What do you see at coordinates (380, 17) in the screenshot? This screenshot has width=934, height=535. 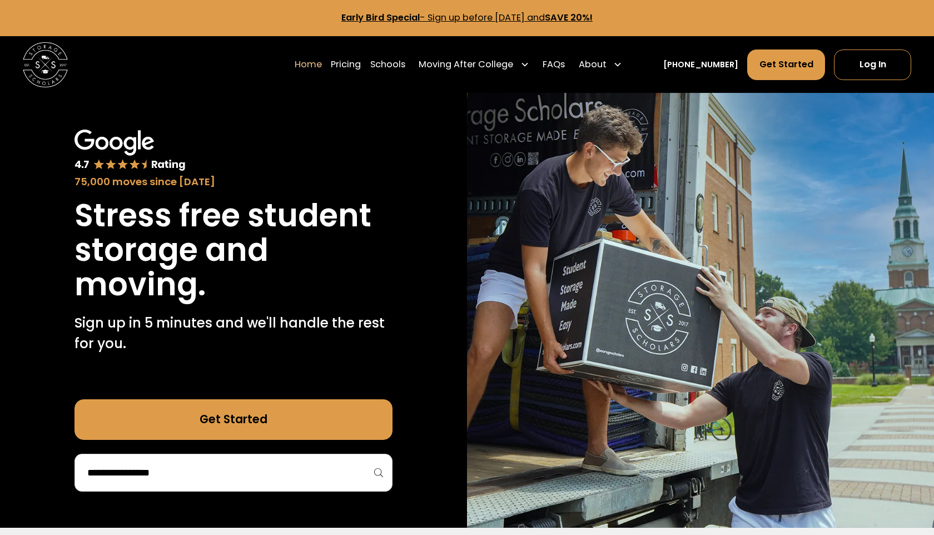 I see `strong: Early Bird Special` at bounding box center [380, 17].